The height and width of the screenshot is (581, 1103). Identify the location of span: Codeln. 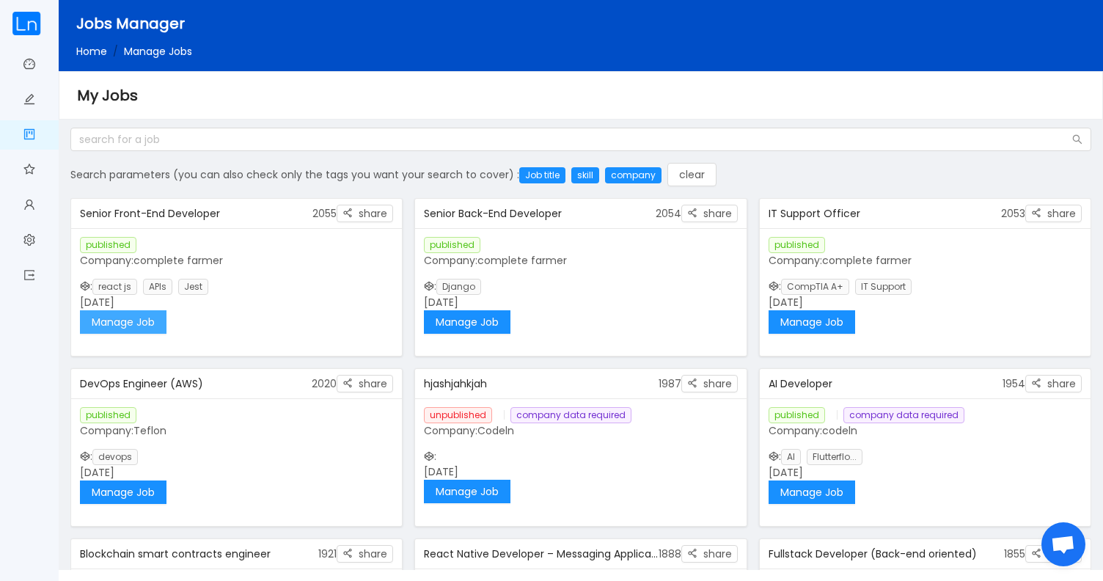
(496, 431).